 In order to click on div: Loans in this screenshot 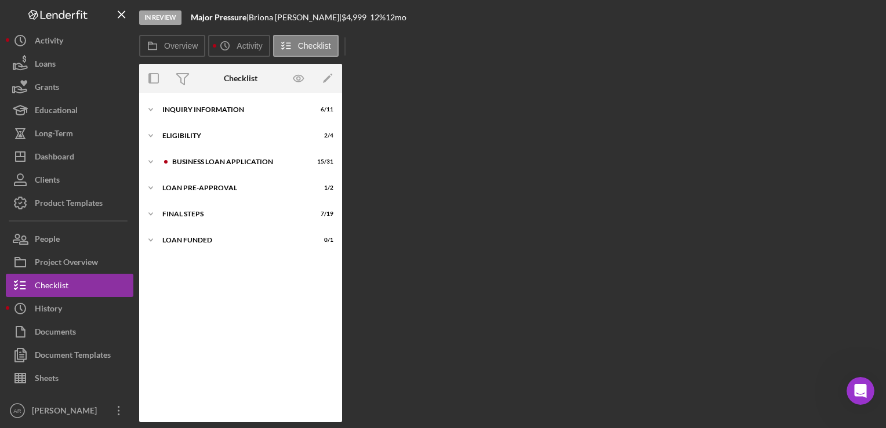, I will do `click(45, 65)`.